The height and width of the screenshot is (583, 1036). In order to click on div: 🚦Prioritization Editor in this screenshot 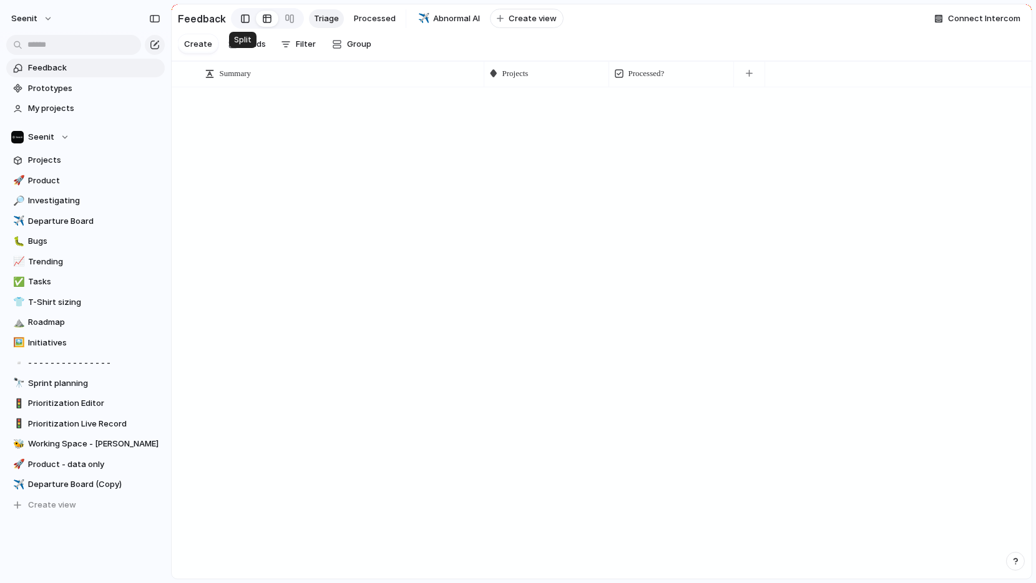, I will do `click(85, 404)`.